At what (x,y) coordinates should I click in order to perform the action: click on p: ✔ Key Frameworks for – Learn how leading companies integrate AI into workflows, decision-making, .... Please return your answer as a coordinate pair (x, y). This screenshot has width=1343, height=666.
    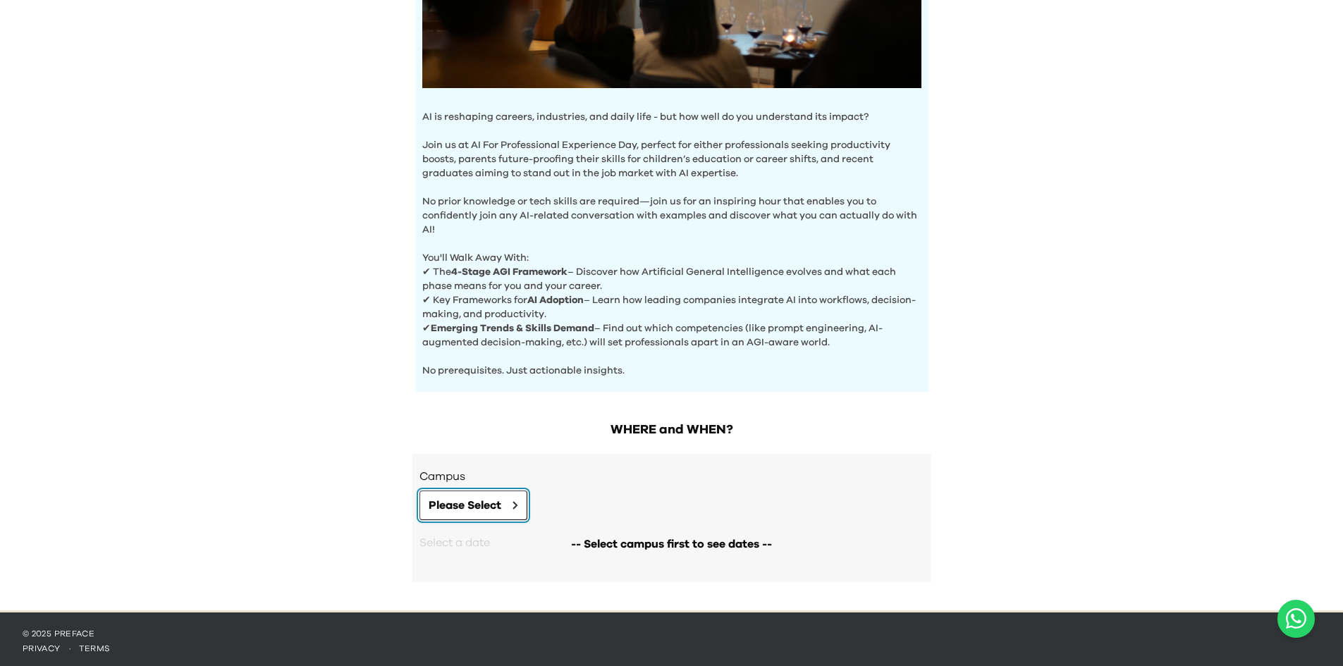
    Looking at the image, I should click on (672, 307).